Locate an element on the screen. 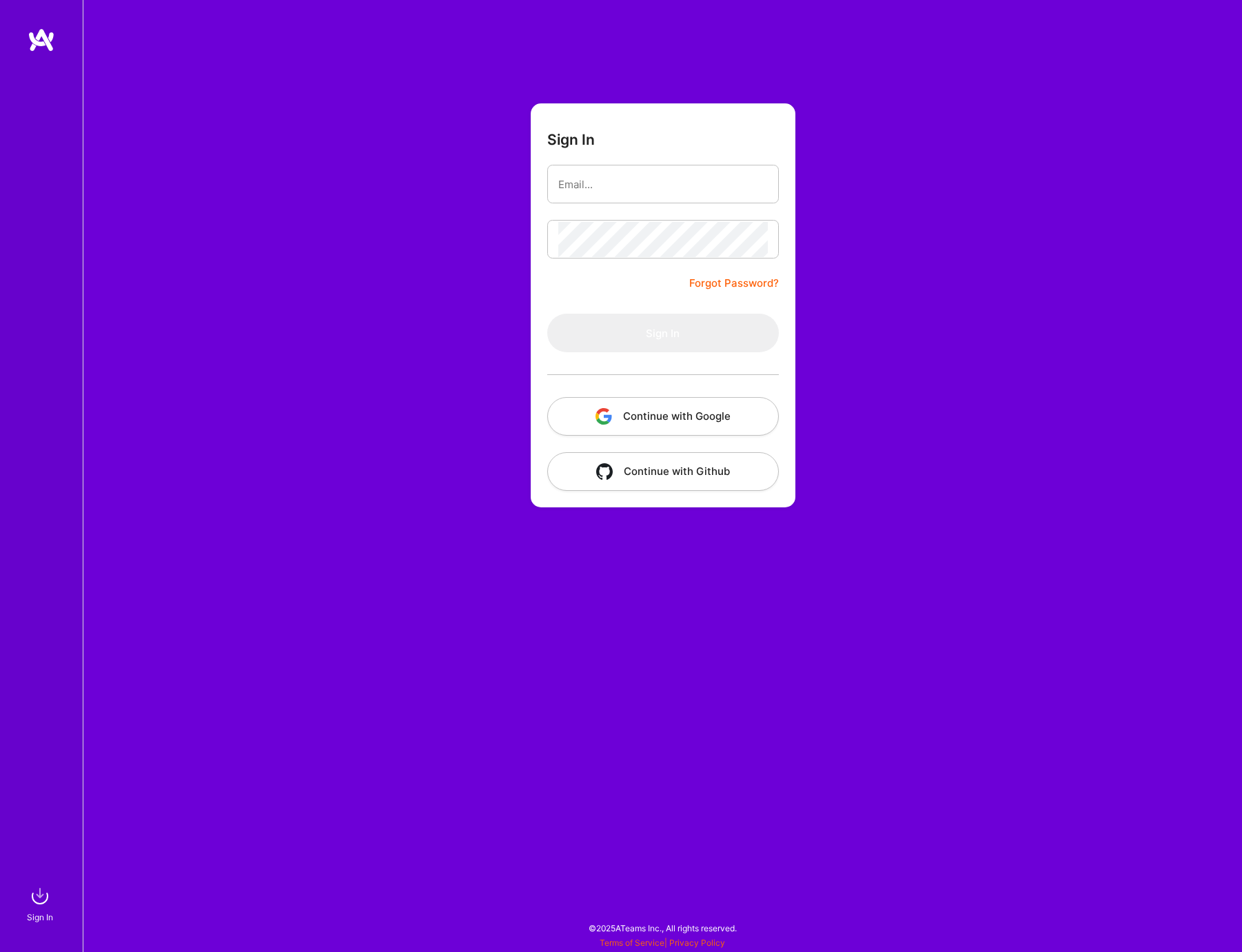  a: sign inSign In is located at coordinates (41, 903).